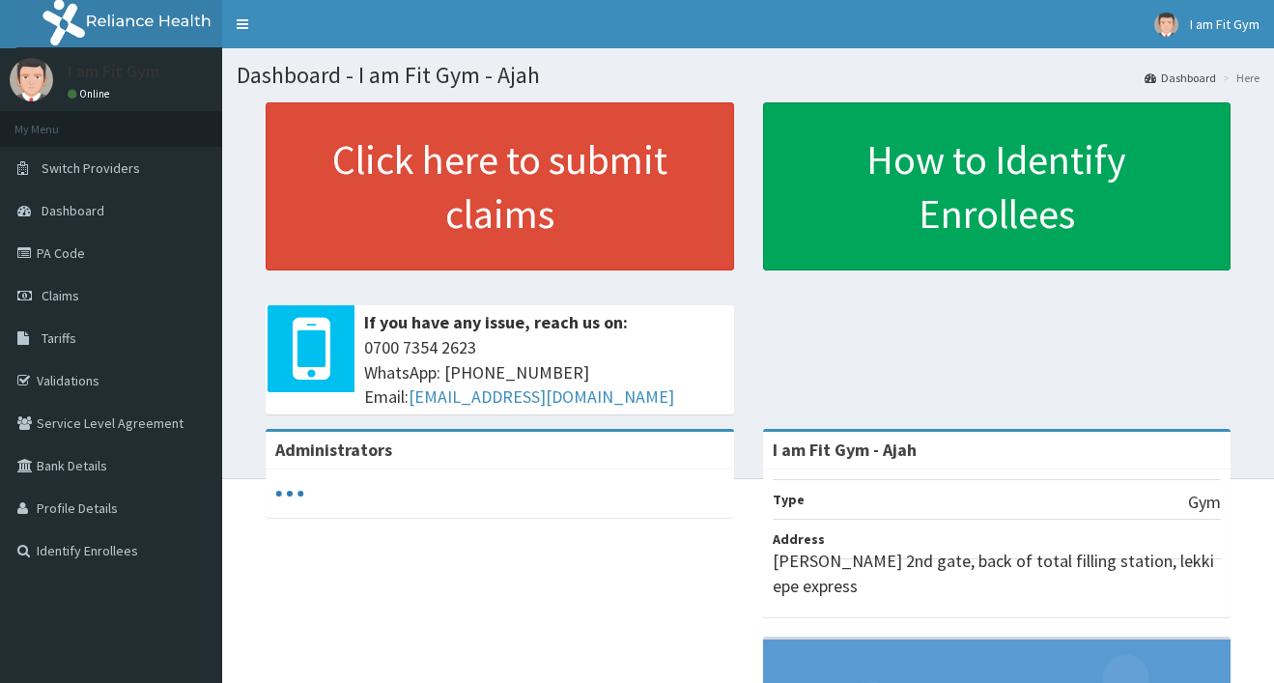 The image size is (1274, 683). Describe the element at coordinates (91, 168) in the screenshot. I see `span: Switch Providers` at that location.